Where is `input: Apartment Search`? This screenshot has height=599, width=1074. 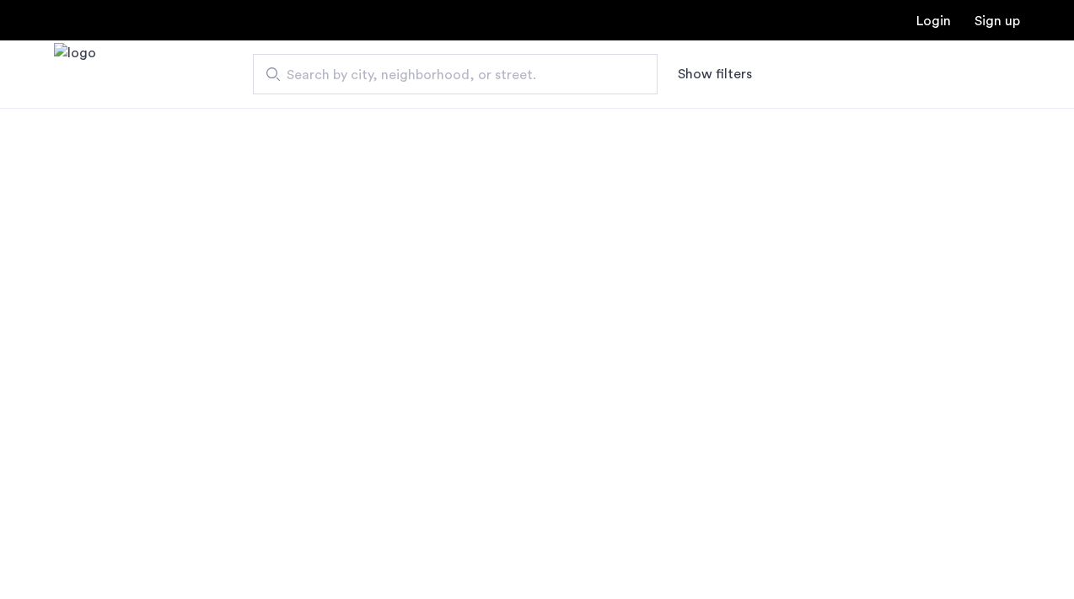 input: Apartment Search is located at coordinates (455, 74).